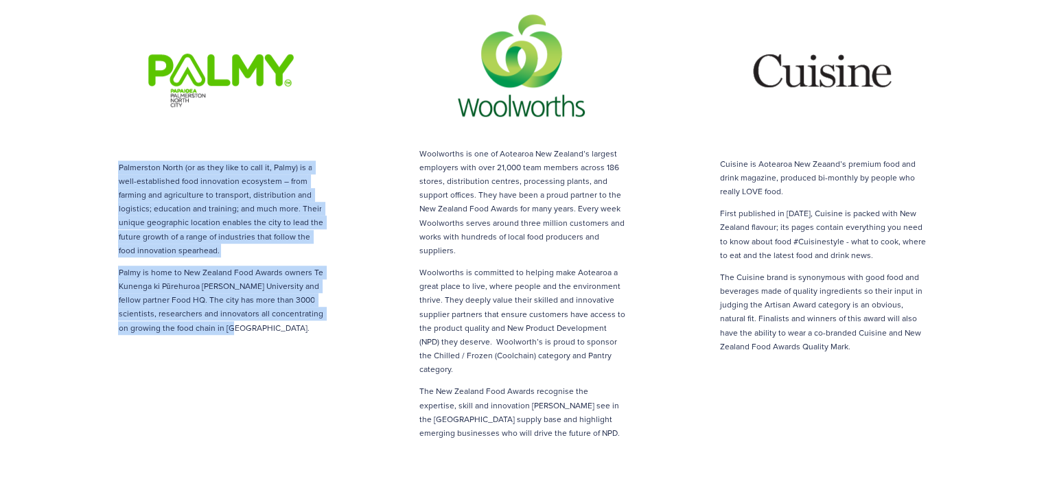 The width and height of the screenshot is (1044, 477). What do you see at coordinates (522, 320) in the screenshot?
I see `p: Woolworths is committed to helping make Aotearoa a great place to live, where people and the envi...` at bounding box center [522, 320].